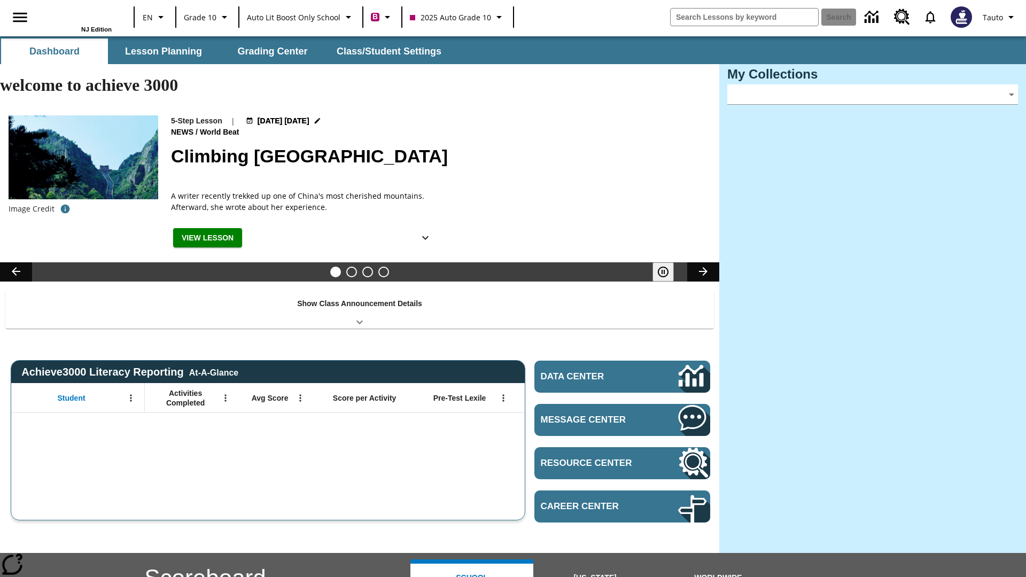 The width and height of the screenshot is (1026, 577). Describe the element at coordinates (55, 51) in the screenshot. I see `button: Dashboard` at that location.